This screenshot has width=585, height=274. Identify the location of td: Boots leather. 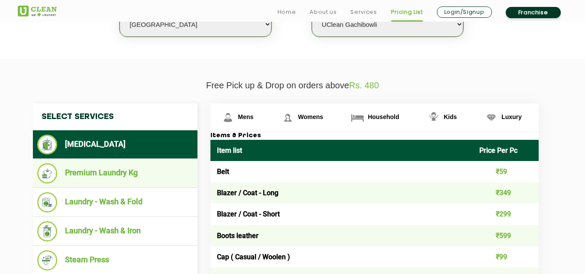
(342, 236).